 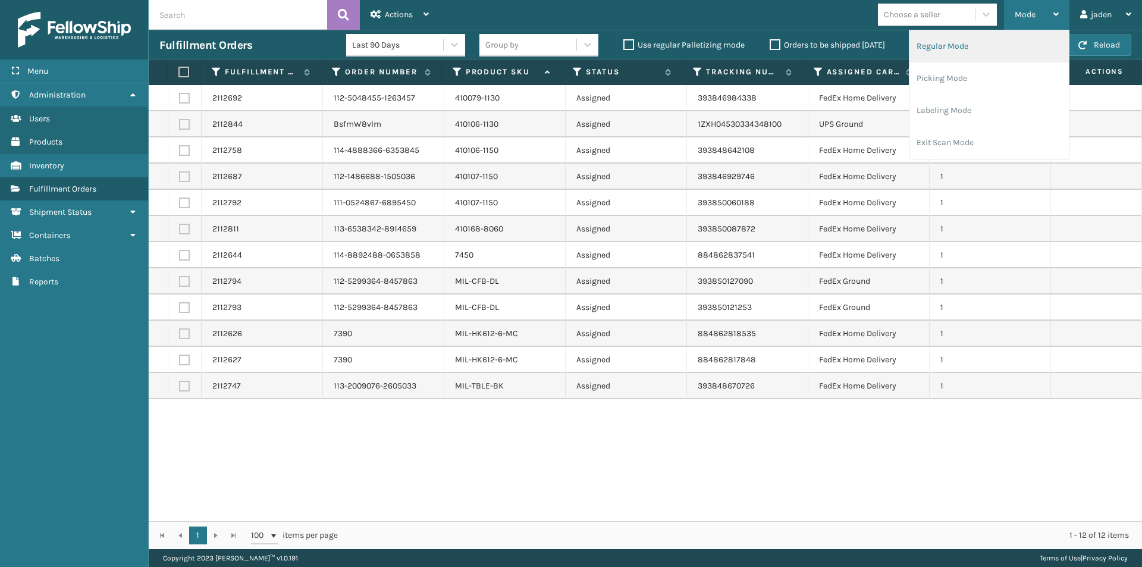 I want to click on span: Reports, so click(x=43, y=281).